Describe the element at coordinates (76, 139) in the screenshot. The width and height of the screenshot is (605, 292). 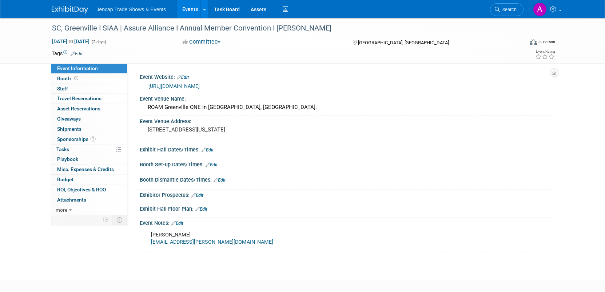
I see `span: Sponsorships` at that location.